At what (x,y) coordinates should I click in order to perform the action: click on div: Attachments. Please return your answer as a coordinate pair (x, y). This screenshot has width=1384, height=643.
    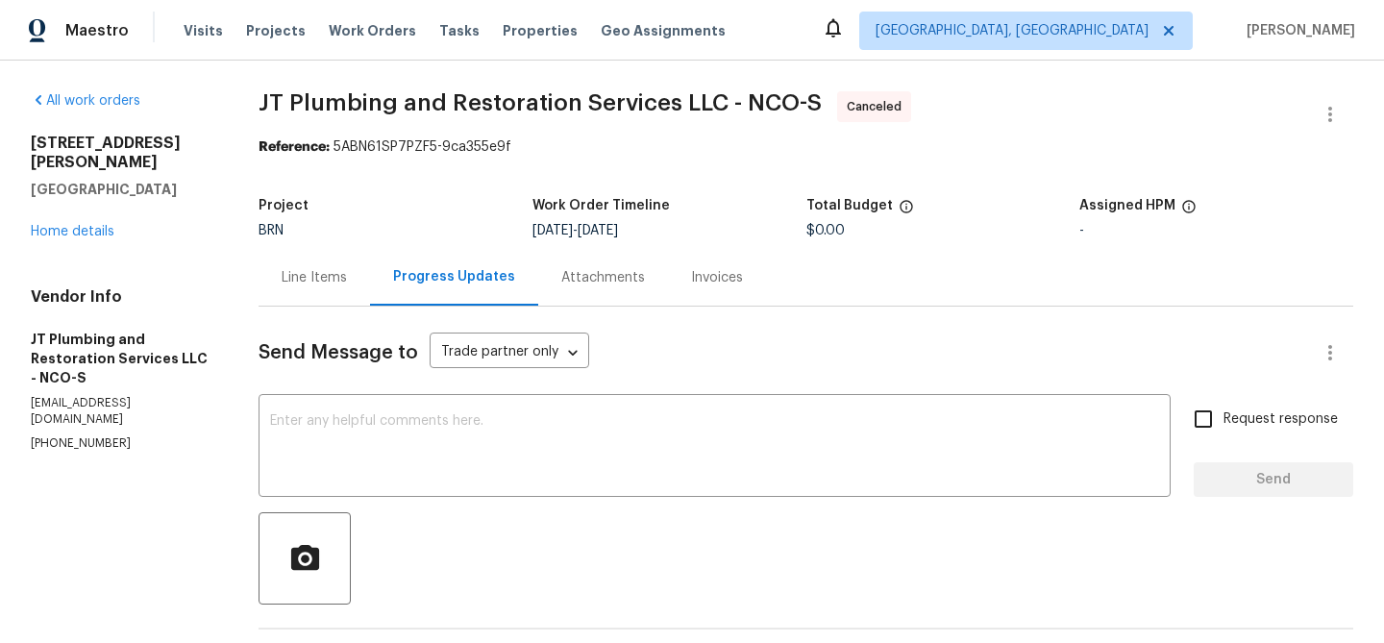
    Looking at the image, I should click on (603, 278).